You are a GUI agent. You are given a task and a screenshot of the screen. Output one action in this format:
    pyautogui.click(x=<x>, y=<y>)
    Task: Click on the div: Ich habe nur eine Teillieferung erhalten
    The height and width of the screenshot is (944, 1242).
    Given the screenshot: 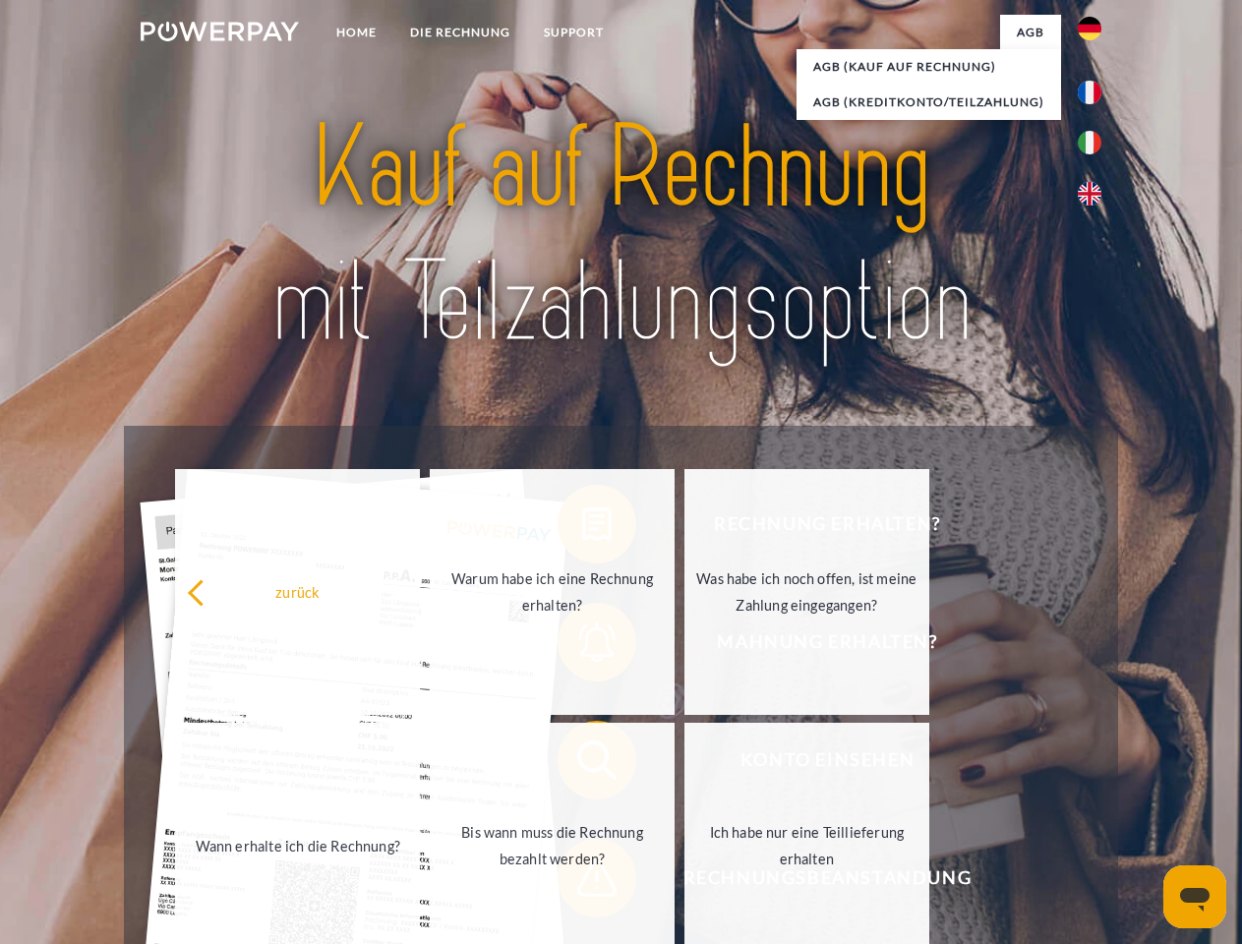 What is the action you would take?
    pyautogui.click(x=806, y=845)
    